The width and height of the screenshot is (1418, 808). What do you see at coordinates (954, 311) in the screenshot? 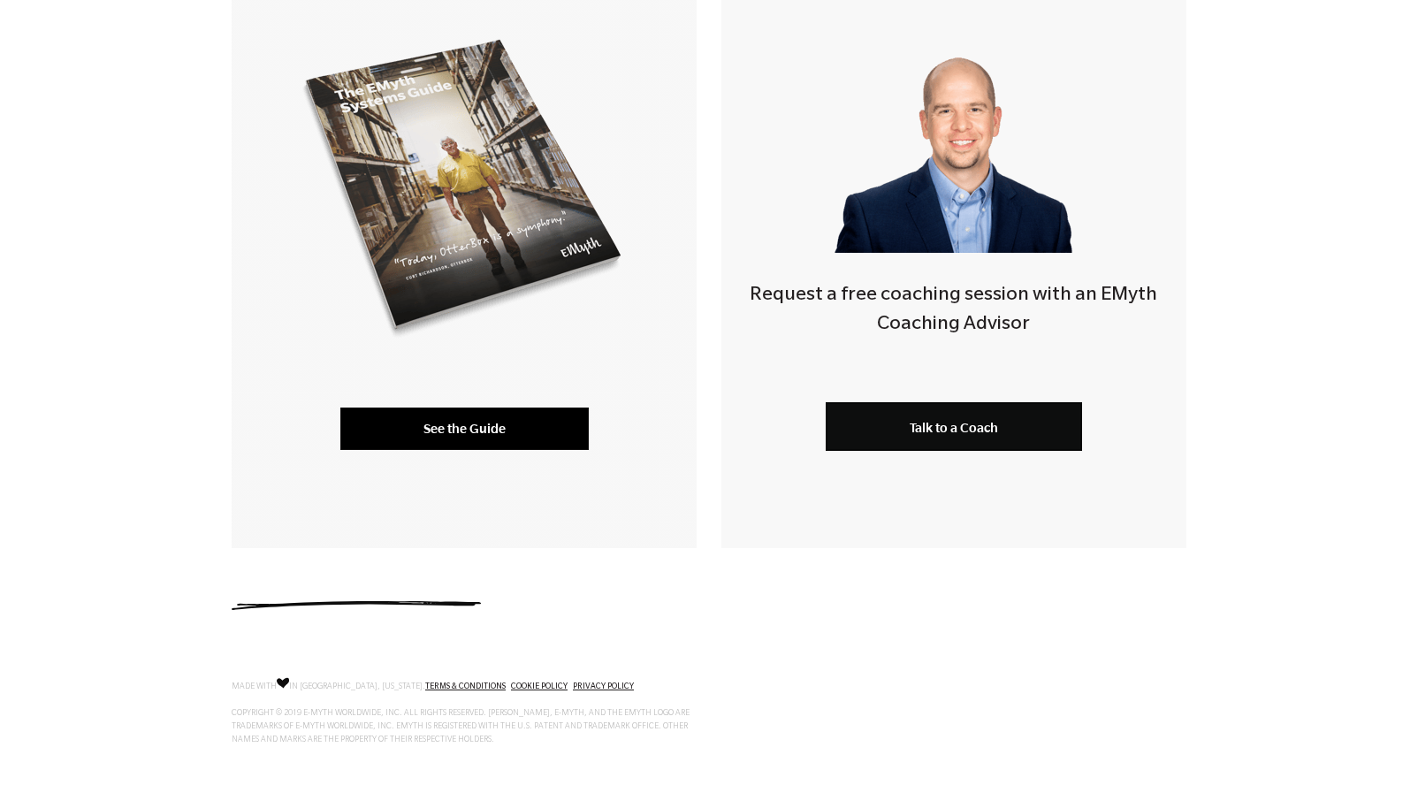
I see `h4: Request a free coaching session with an EMyth Coaching Advisor` at bounding box center [954, 311].